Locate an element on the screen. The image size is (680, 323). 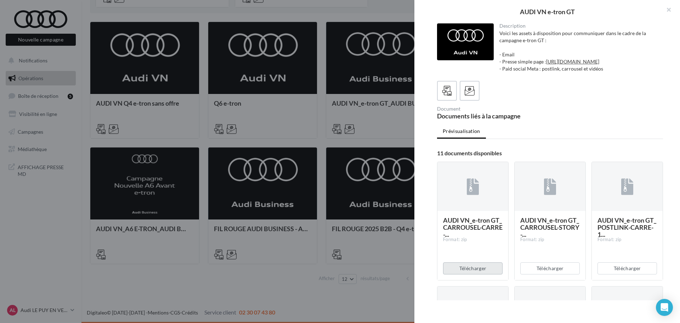
div: Description is located at coordinates (578, 26).